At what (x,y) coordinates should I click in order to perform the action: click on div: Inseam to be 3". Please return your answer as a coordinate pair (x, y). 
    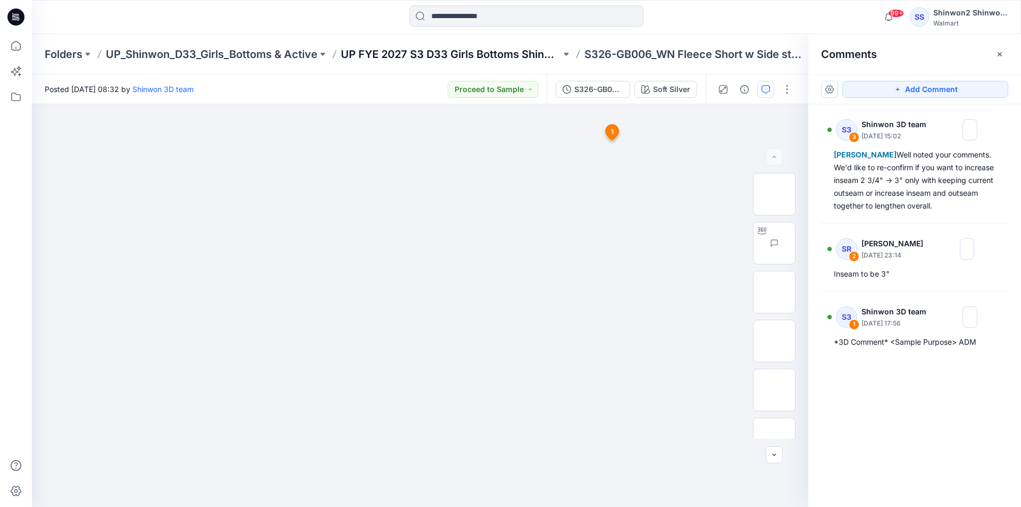
    Looking at the image, I should click on (915, 274).